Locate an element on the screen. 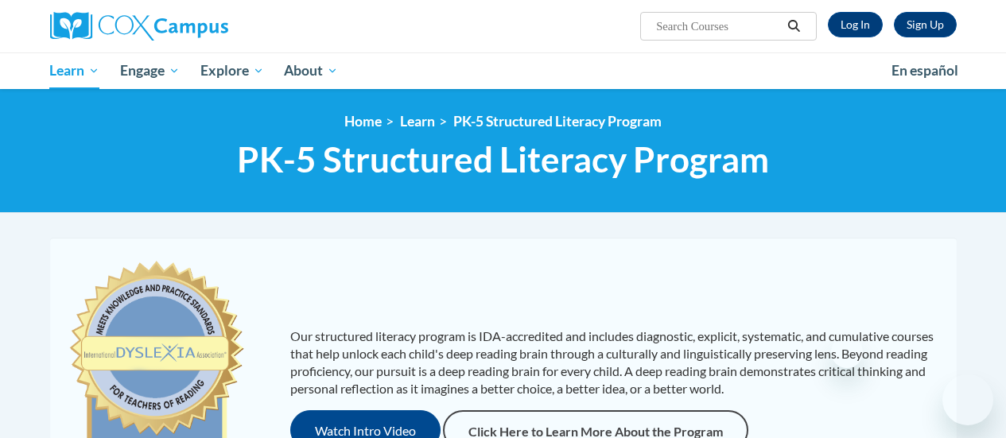 This screenshot has width=1006, height=438. span: En español is located at coordinates (925, 70).